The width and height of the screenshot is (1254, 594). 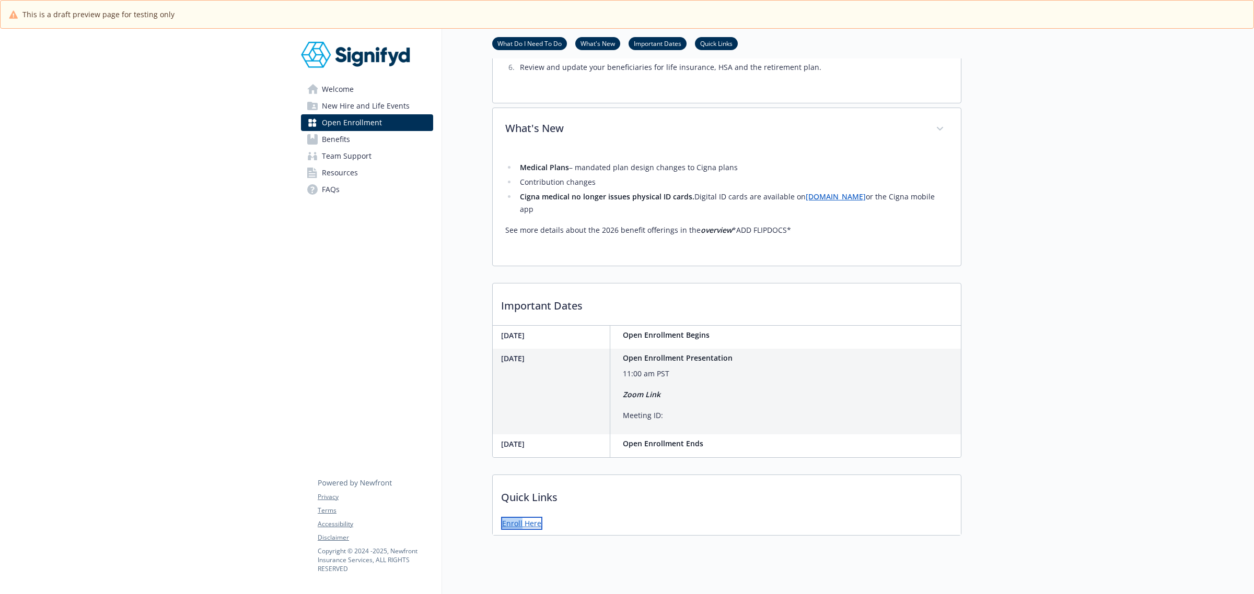 I want to click on p: Copyright © 2024 - 2025 , Newfront Insurance Services, ALL RIGHTS RESERVED, so click(x=375, y=560).